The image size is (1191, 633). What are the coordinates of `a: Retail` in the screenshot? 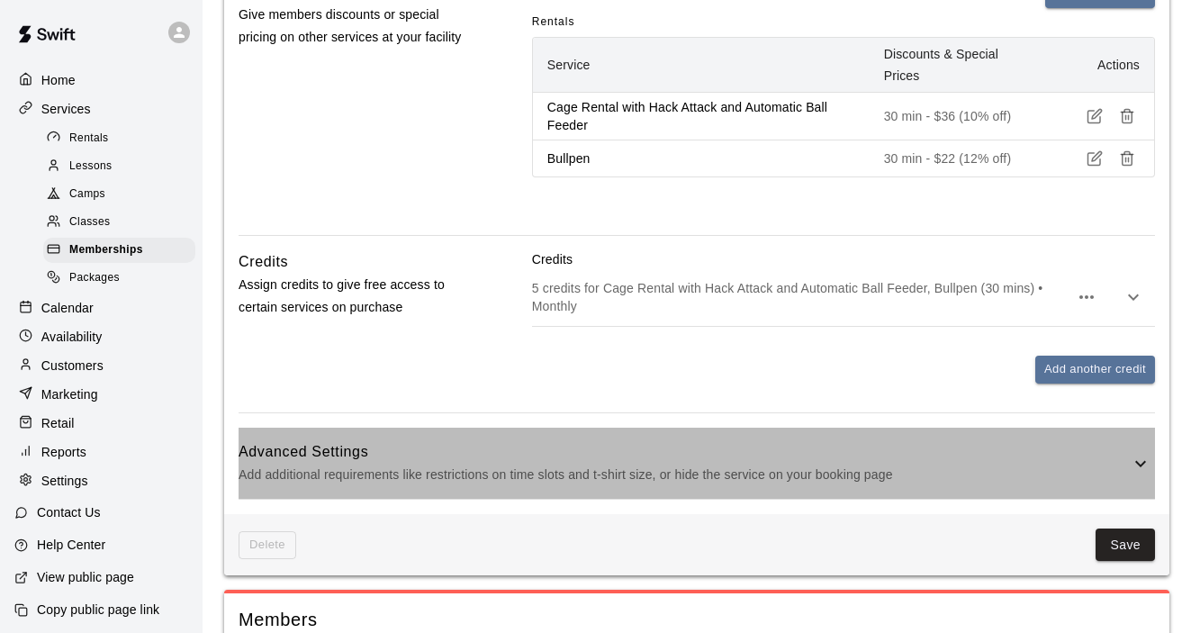 It's located at (101, 423).